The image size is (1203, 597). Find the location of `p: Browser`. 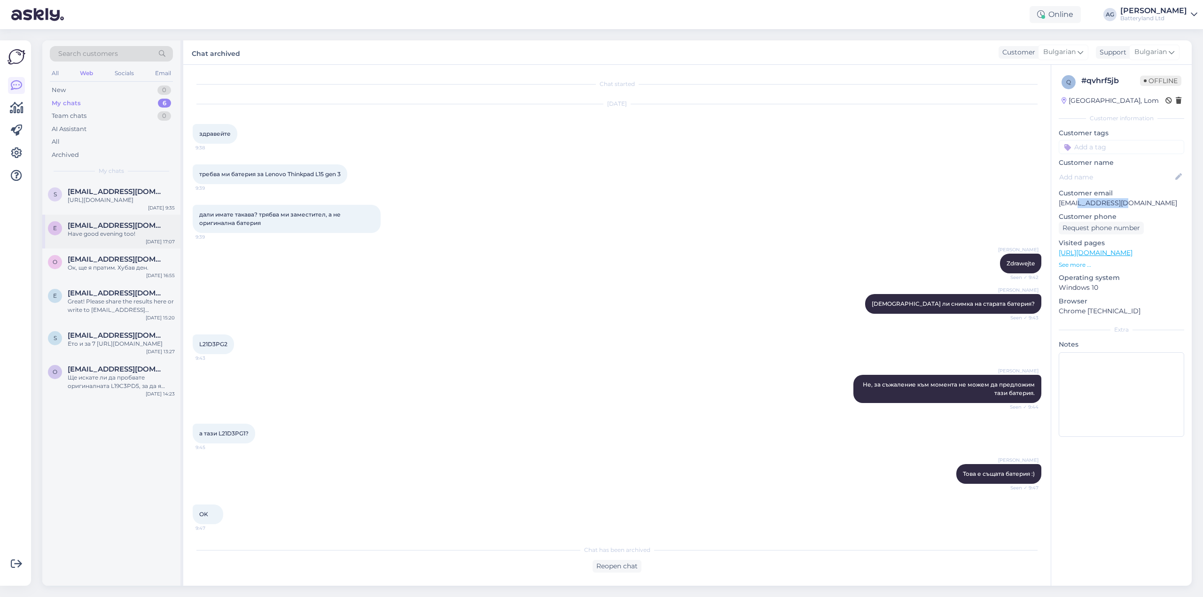

p: Browser is located at coordinates (1121, 301).